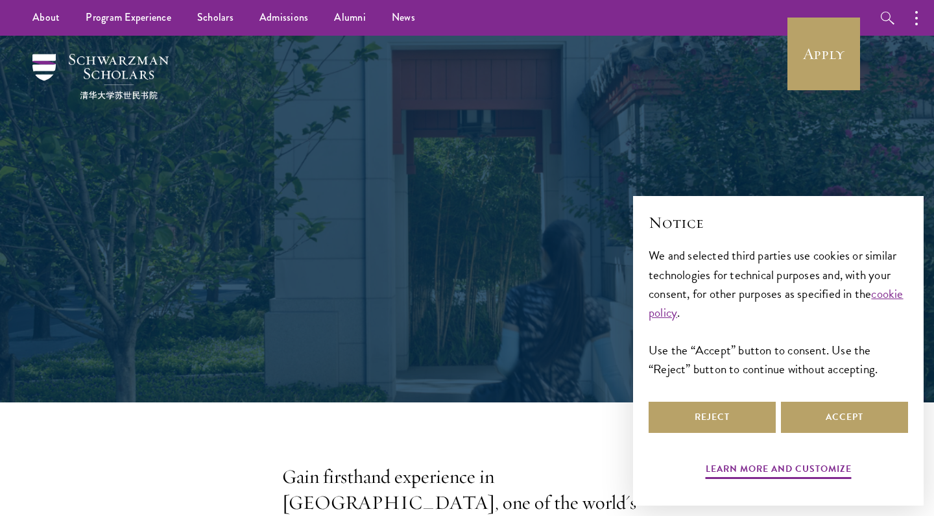 Image resolution: width=934 pixels, height=516 pixels. Describe the element at coordinates (101, 77) in the screenshot. I see `img: Schwarzman Scholars` at that location.